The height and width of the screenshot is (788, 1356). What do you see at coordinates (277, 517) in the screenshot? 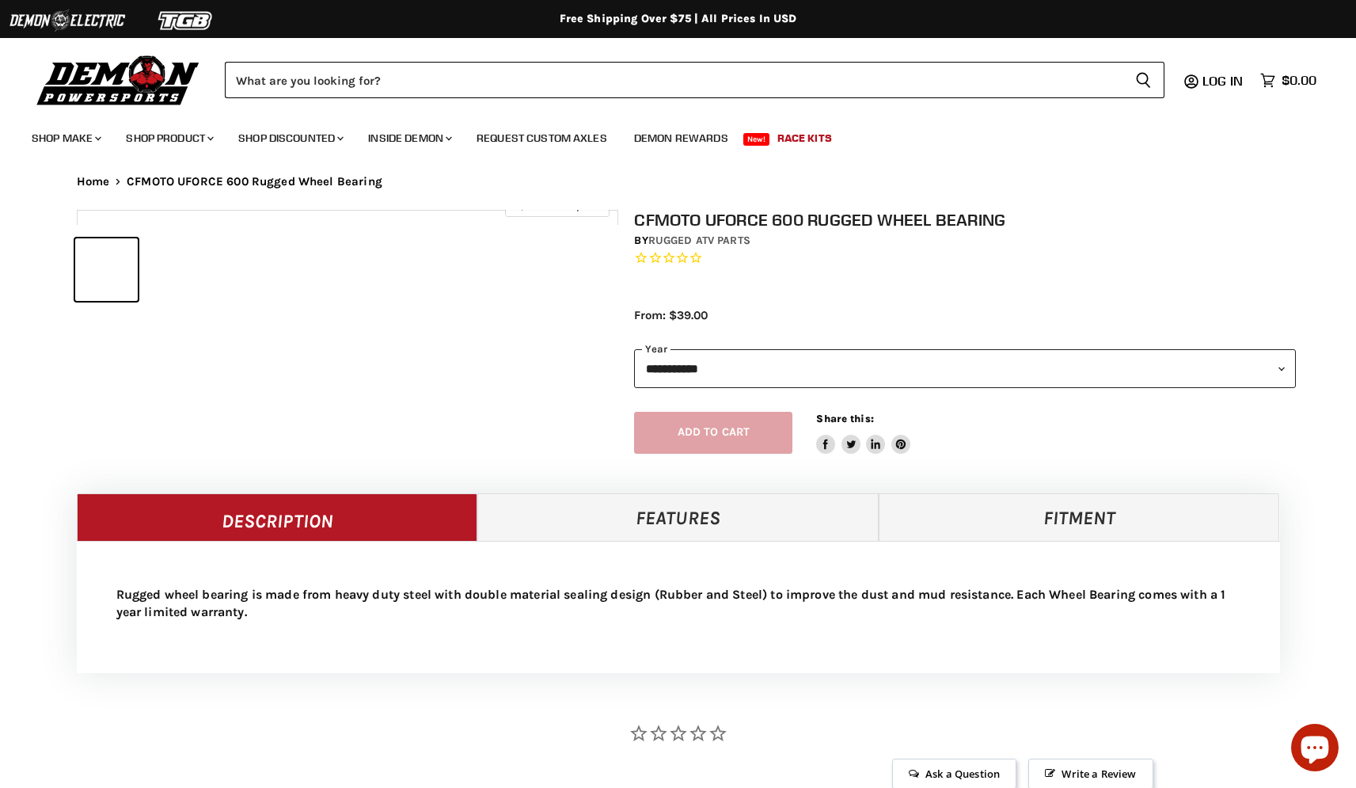
I see `a: Description` at bounding box center [277, 517].